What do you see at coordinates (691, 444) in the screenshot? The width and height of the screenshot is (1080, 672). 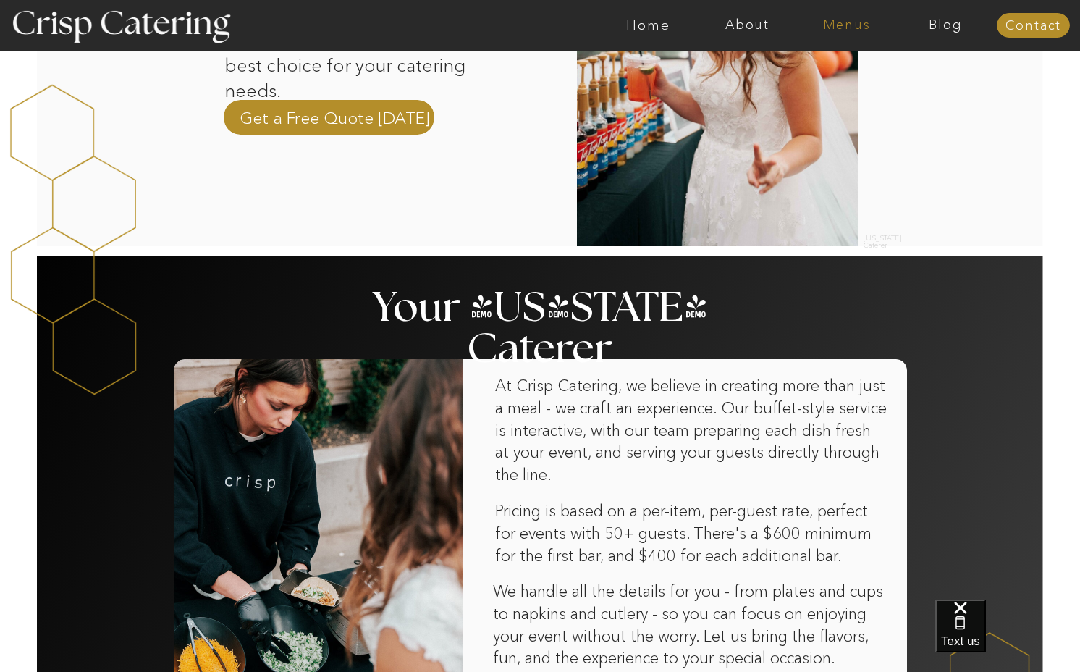 I see `p: At Crisp Catering, we believe in creating more than just a meal - we craft an experience. Our buf...` at bounding box center [691, 444].